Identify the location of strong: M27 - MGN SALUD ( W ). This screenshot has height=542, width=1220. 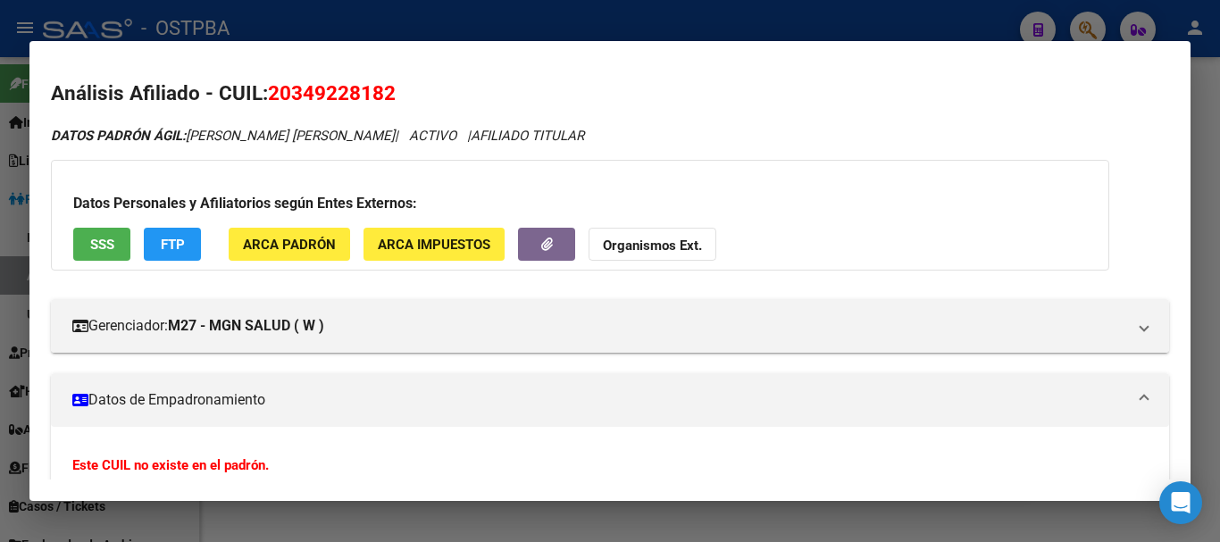
(246, 326).